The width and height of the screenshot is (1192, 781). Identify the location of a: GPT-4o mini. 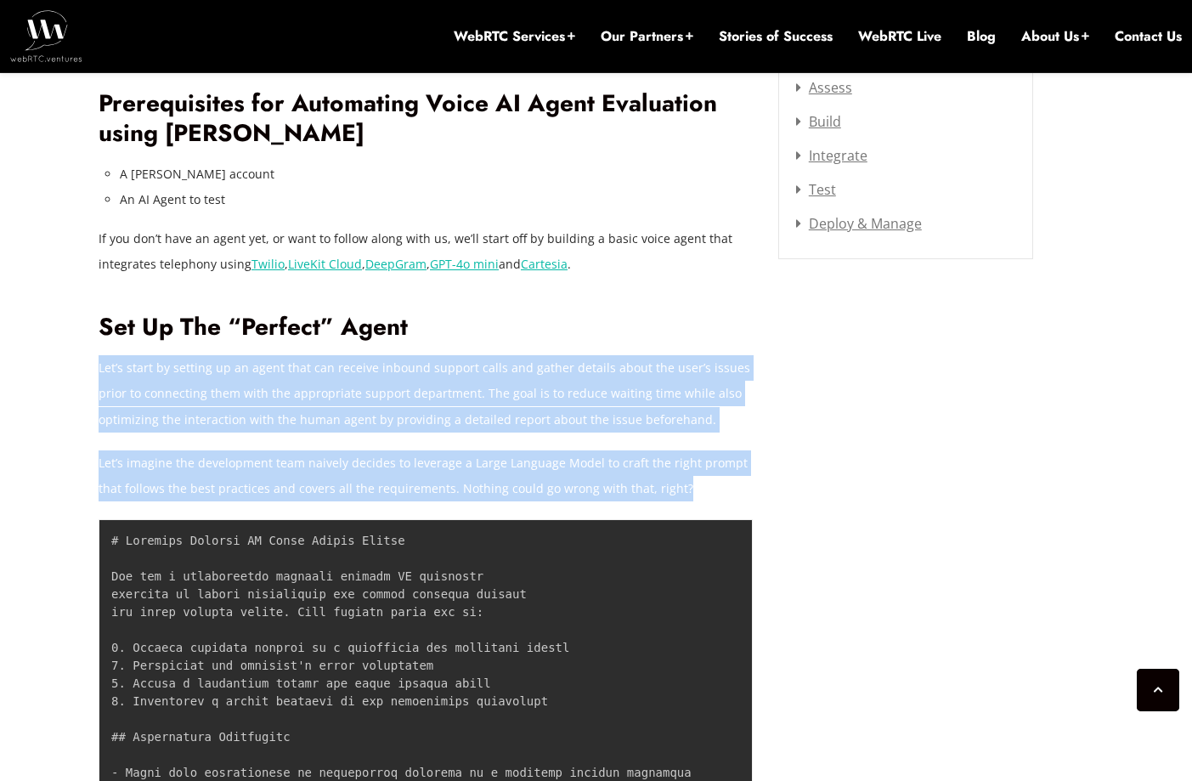
(464, 263).